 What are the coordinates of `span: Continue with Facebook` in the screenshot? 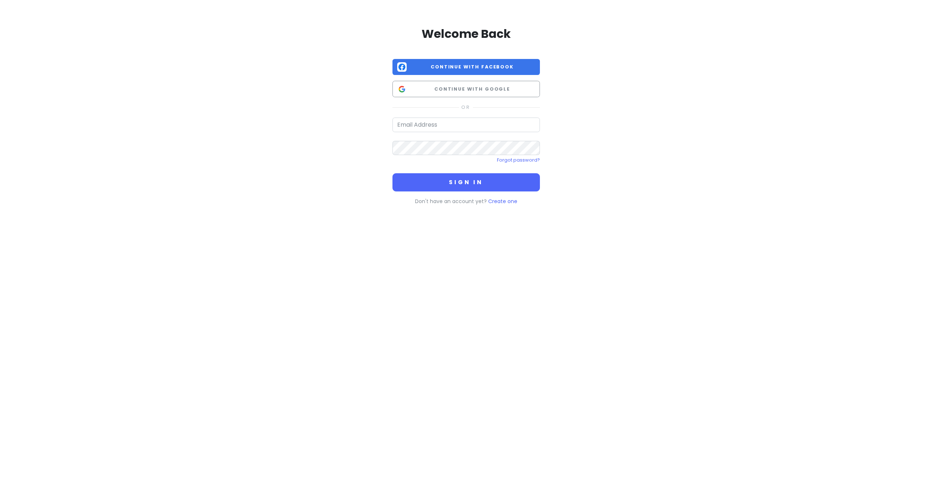 It's located at (472, 67).